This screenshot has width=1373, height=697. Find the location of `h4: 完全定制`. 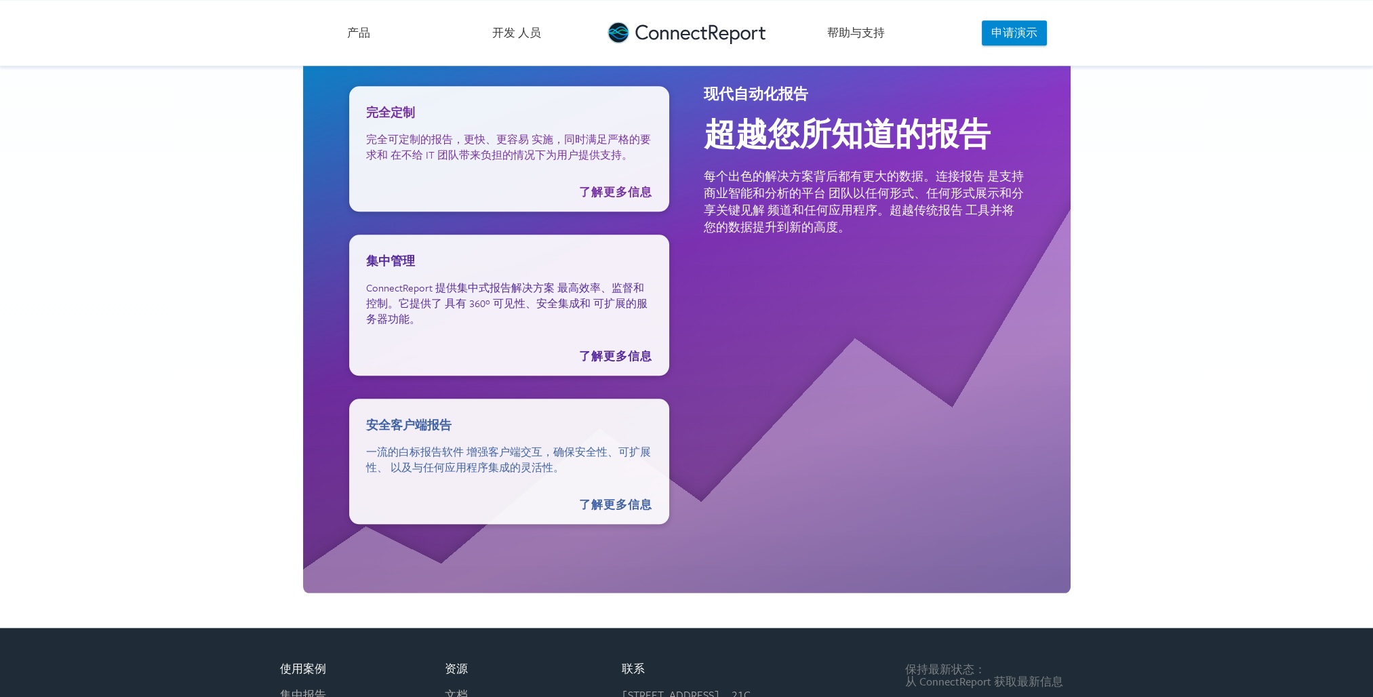

h4: 完全定制 is located at coordinates (509, 112).